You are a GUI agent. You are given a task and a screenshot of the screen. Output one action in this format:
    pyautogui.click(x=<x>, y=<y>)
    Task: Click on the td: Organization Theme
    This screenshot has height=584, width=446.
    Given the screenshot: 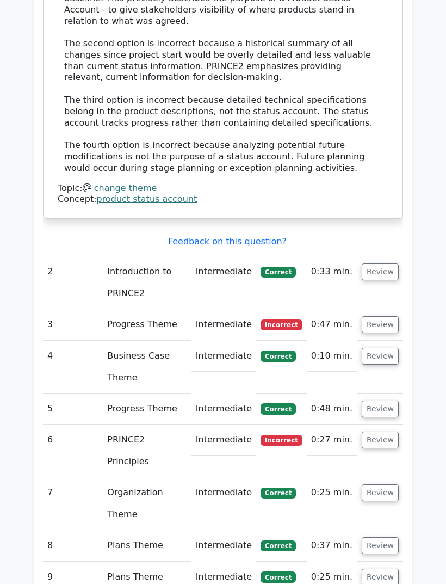 What is the action you would take?
    pyautogui.click(x=147, y=503)
    